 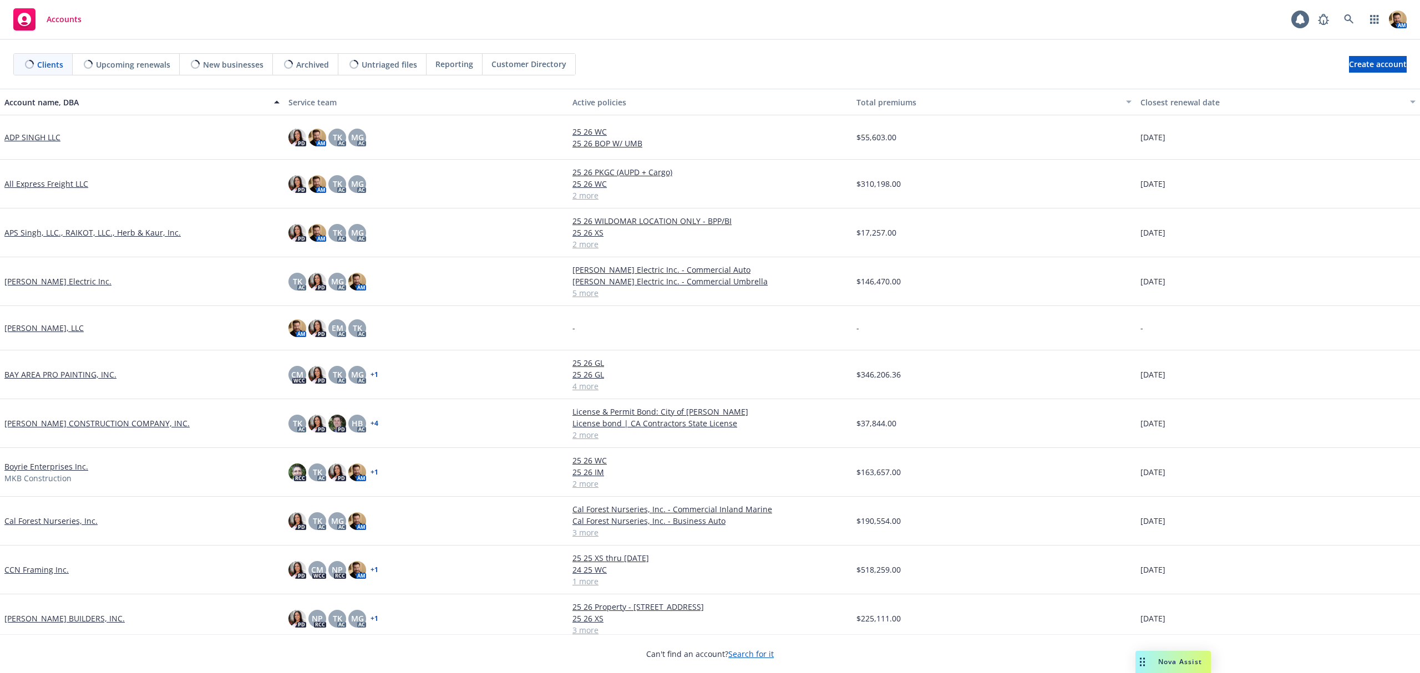 What do you see at coordinates (50, 64) in the screenshot?
I see `span: Clients` at bounding box center [50, 64].